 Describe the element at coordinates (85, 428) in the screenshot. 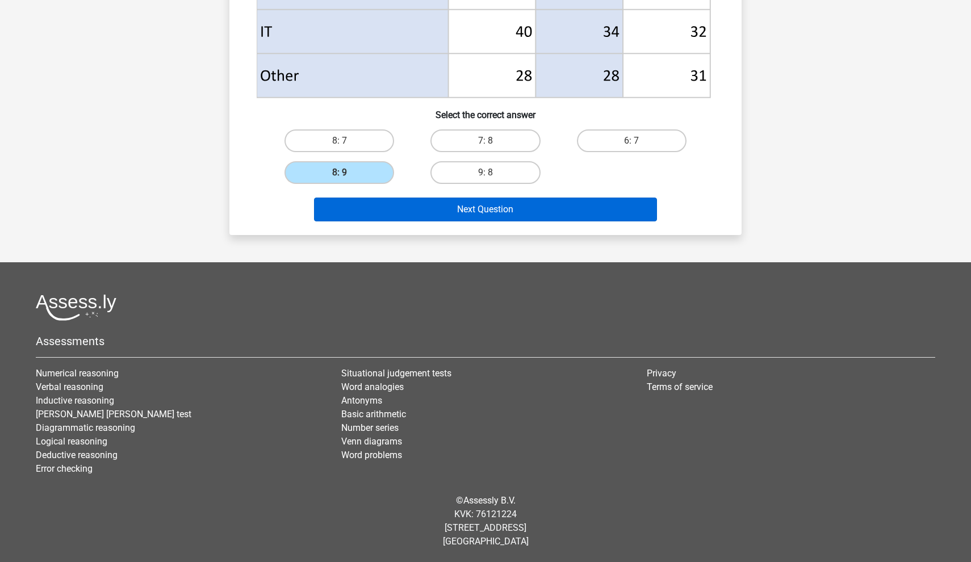

I see `a: Diagrammatic reasoning` at that location.